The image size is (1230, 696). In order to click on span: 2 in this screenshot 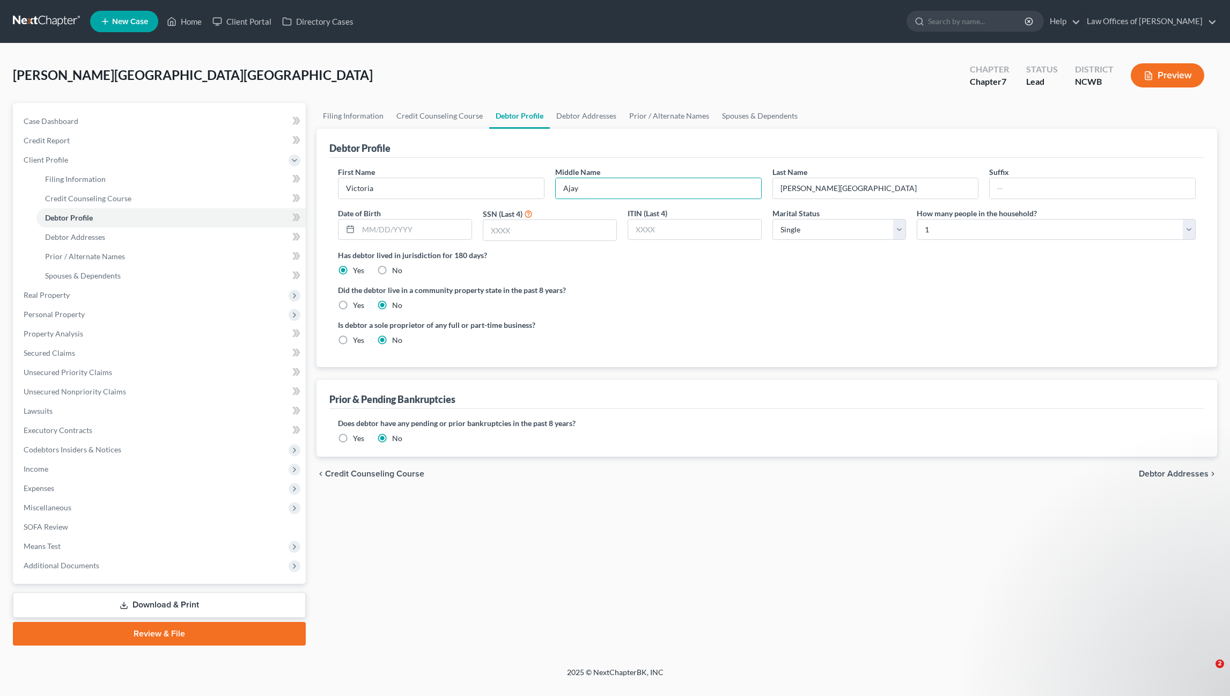, I will do `click(1220, 664)`.